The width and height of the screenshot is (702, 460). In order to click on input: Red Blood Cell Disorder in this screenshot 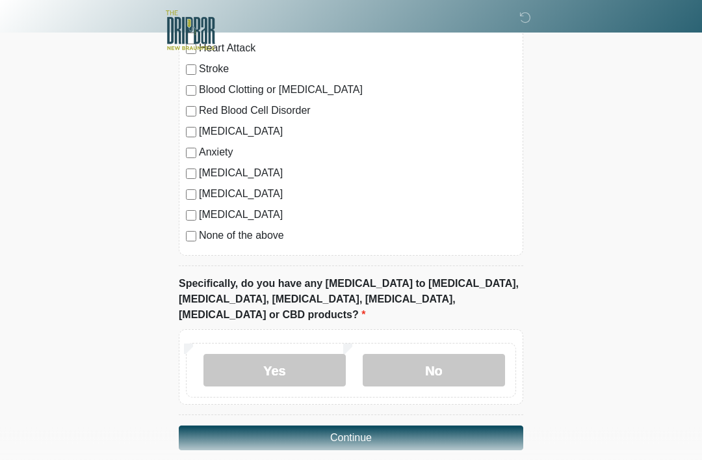, I will do `click(191, 112)`.